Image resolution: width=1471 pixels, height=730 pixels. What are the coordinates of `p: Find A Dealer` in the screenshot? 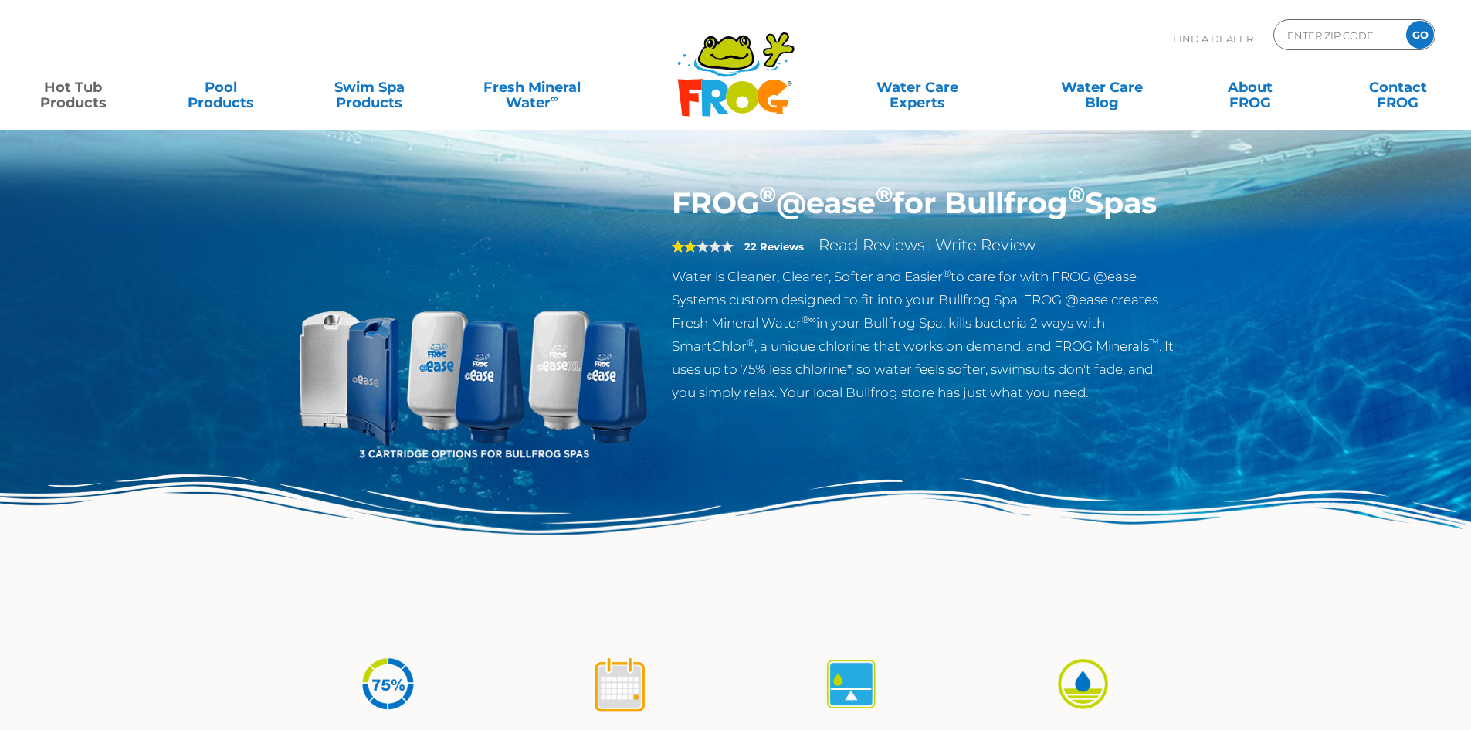 It's located at (1213, 39).